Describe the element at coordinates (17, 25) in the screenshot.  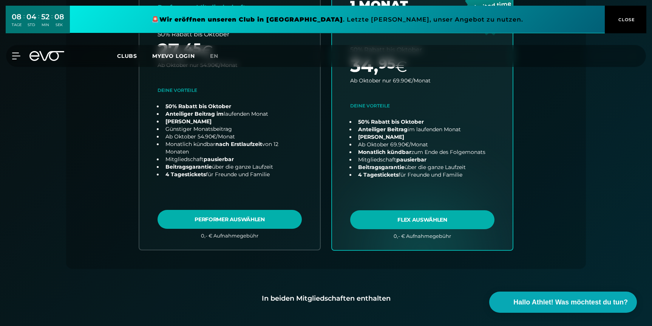
I see `div: TAGE` at that location.